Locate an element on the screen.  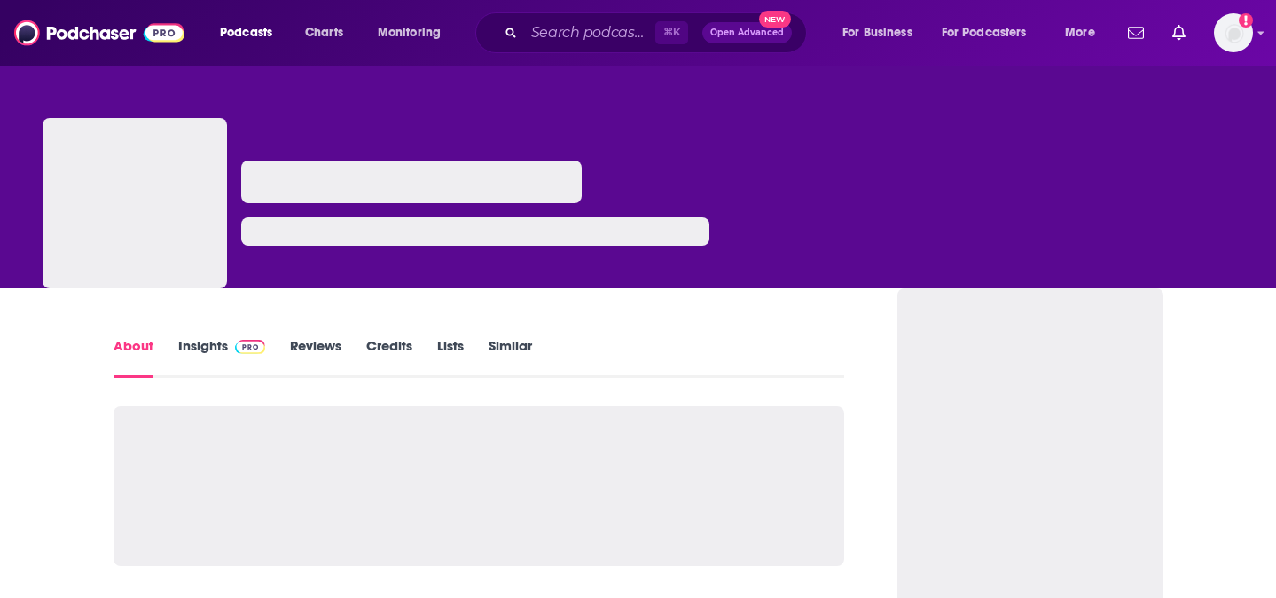
span: For Podcasters is located at coordinates (984, 33).